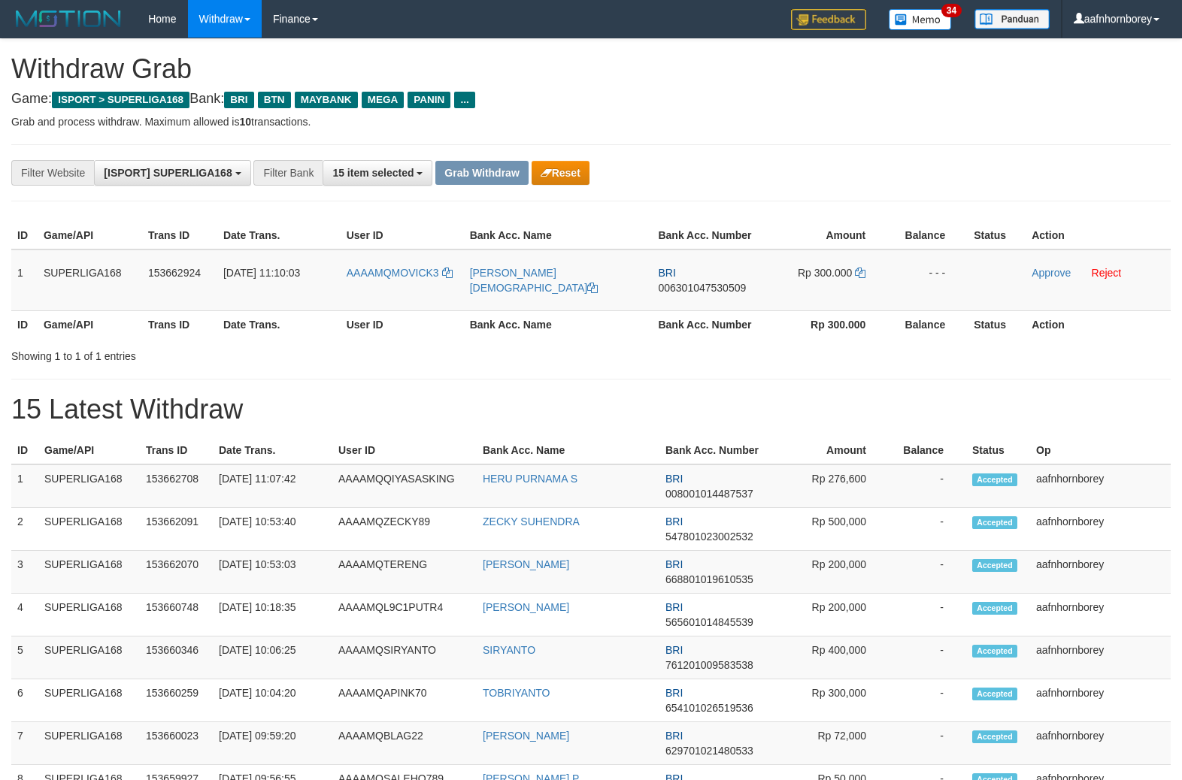 The image size is (1182, 780). Describe the element at coordinates (68, 19) in the screenshot. I see `img: MOTION_logo.png` at that location.